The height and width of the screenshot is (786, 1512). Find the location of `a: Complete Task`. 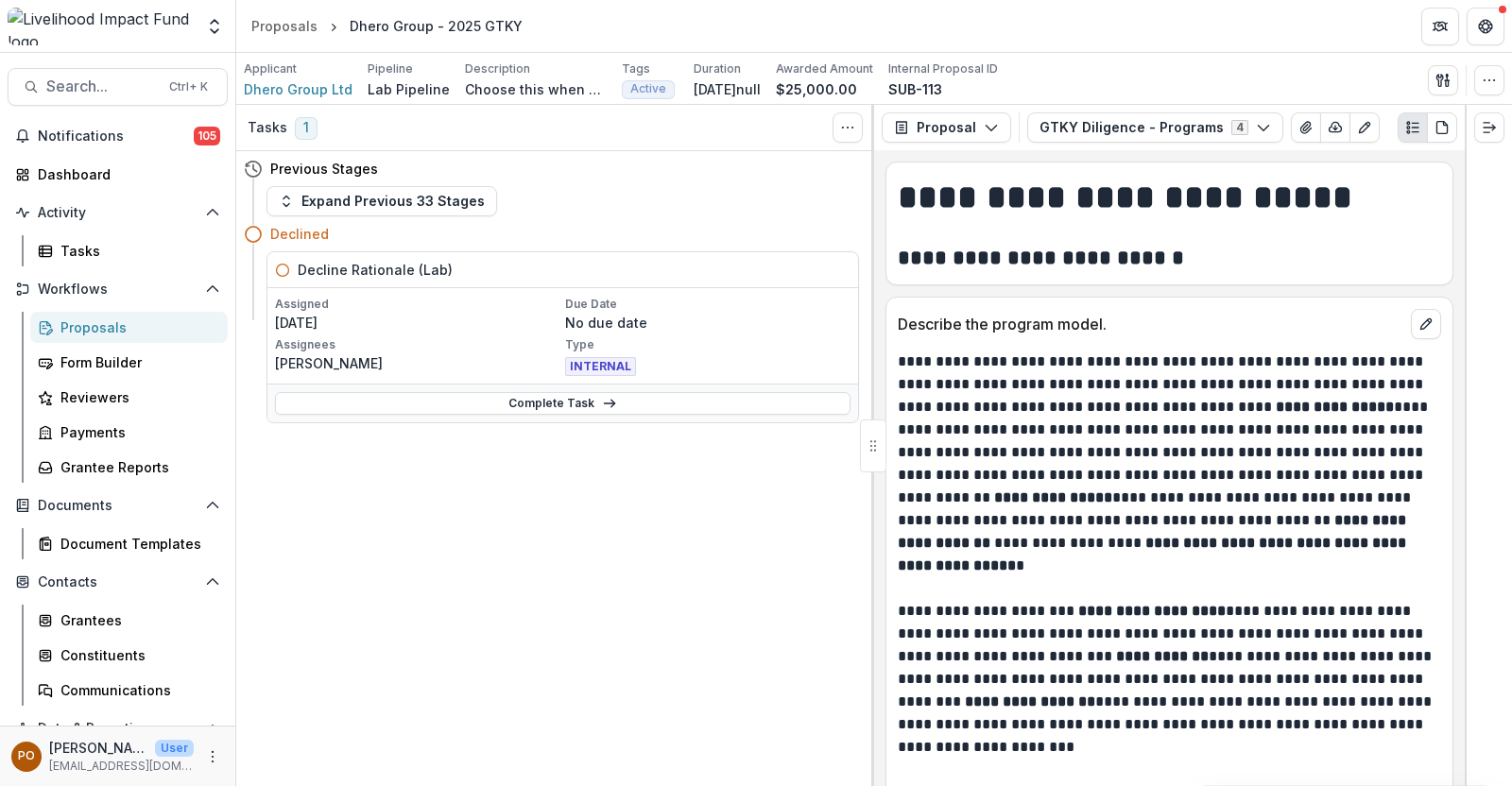

a: Complete Task is located at coordinates (562, 404).